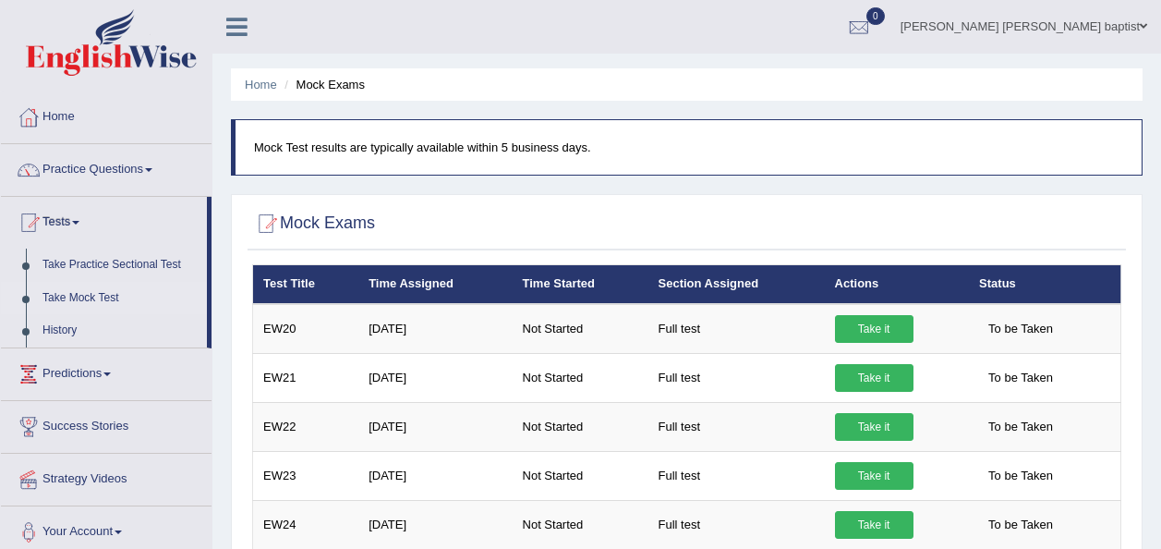 Image resolution: width=1161 pixels, height=549 pixels. I want to click on h2: Mock Exams, so click(313, 224).